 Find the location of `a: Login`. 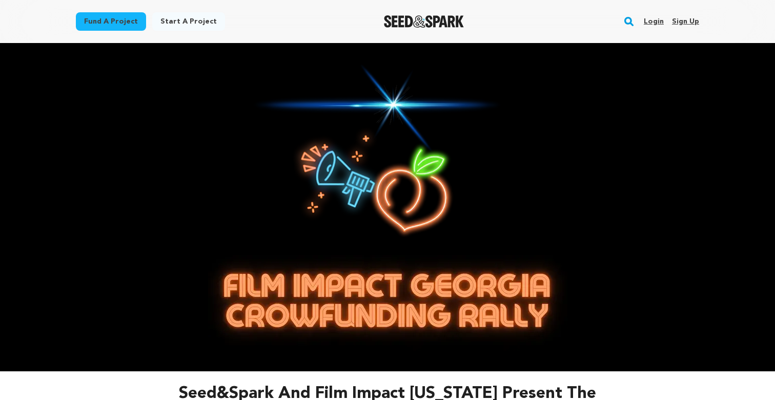

a: Login is located at coordinates (653, 22).